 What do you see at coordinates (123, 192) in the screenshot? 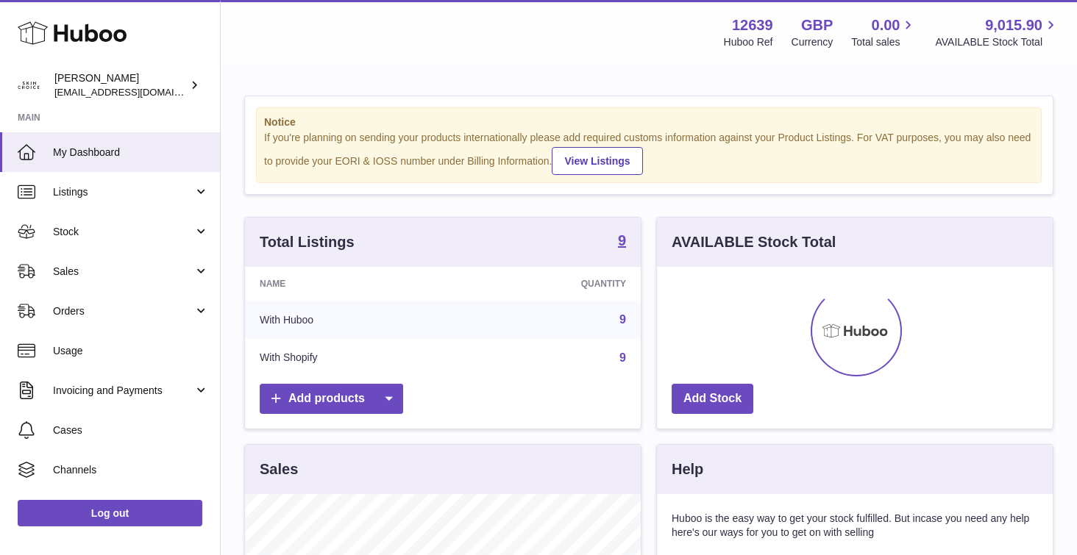
I see `span: Listings` at bounding box center [123, 192].